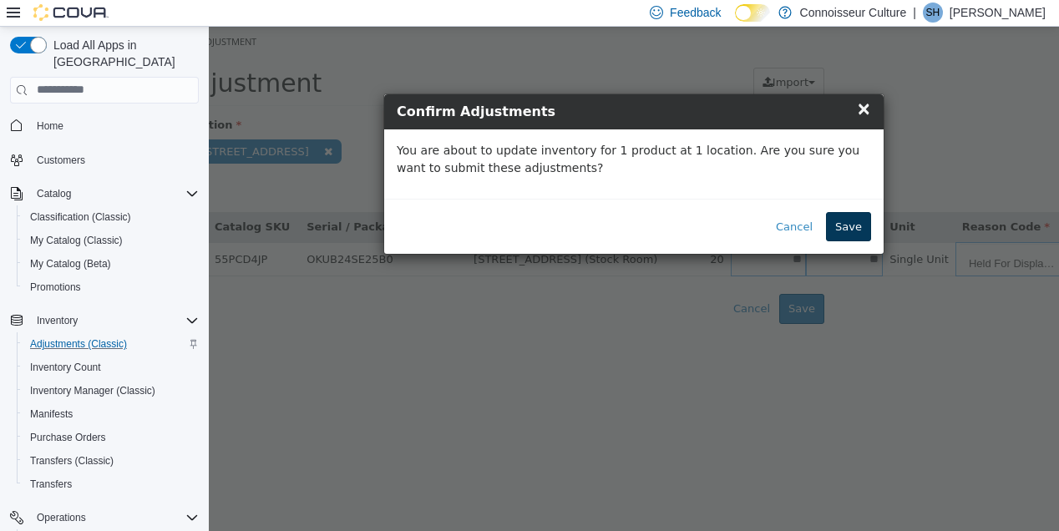 The image size is (1059, 531). What do you see at coordinates (111, 485) in the screenshot?
I see `button: Transfers` at bounding box center [111, 485].